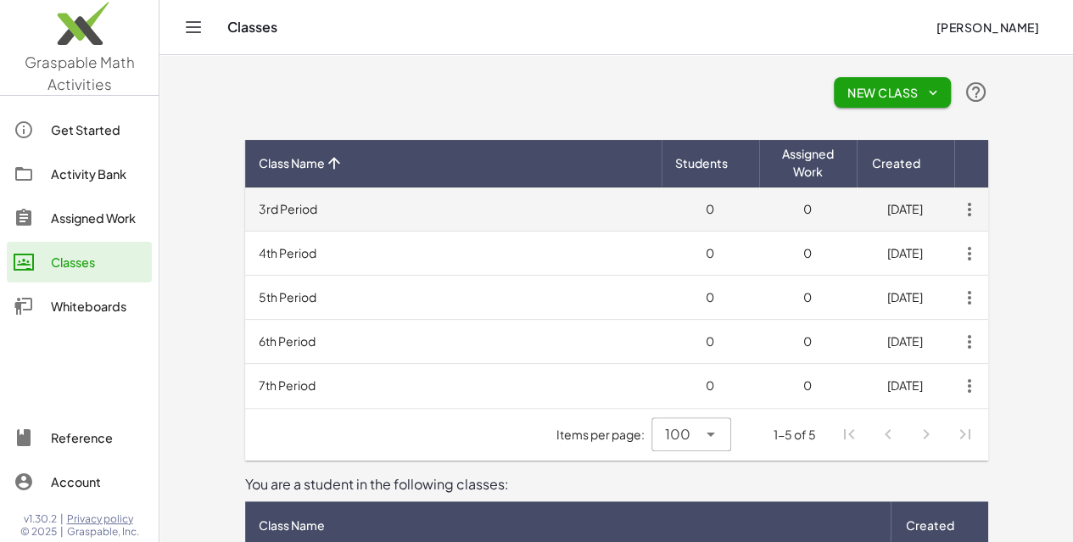 The width and height of the screenshot is (1073, 542). What do you see at coordinates (453, 254) in the screenshot?
I see `td: 4th Period` at bounding box center [453, 254].